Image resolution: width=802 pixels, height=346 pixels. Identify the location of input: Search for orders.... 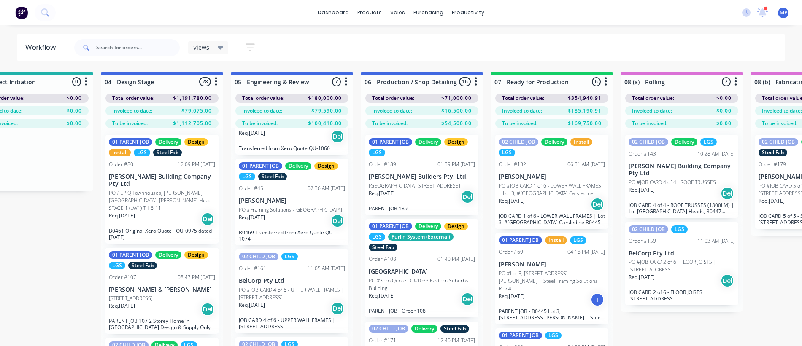
(138, 48).